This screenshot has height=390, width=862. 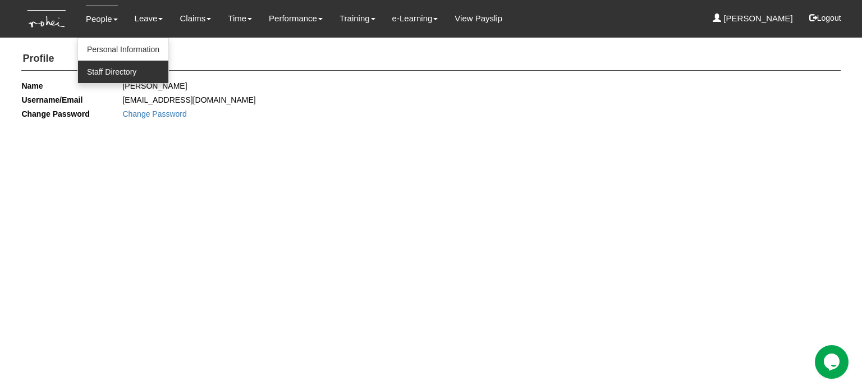 What do you see at coordinates (102, 19) in the screenshot?
I see `a: People` at bounding box center [102, 19].